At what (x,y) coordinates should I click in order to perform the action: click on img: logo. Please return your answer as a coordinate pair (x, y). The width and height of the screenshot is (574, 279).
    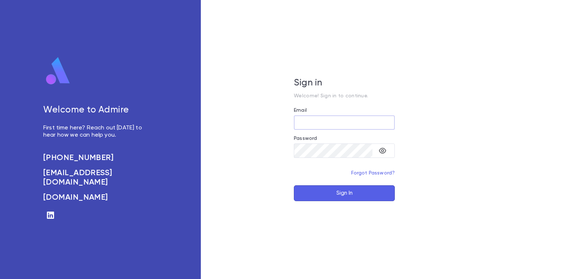
    Looking at the image, I should click on (58, 71).